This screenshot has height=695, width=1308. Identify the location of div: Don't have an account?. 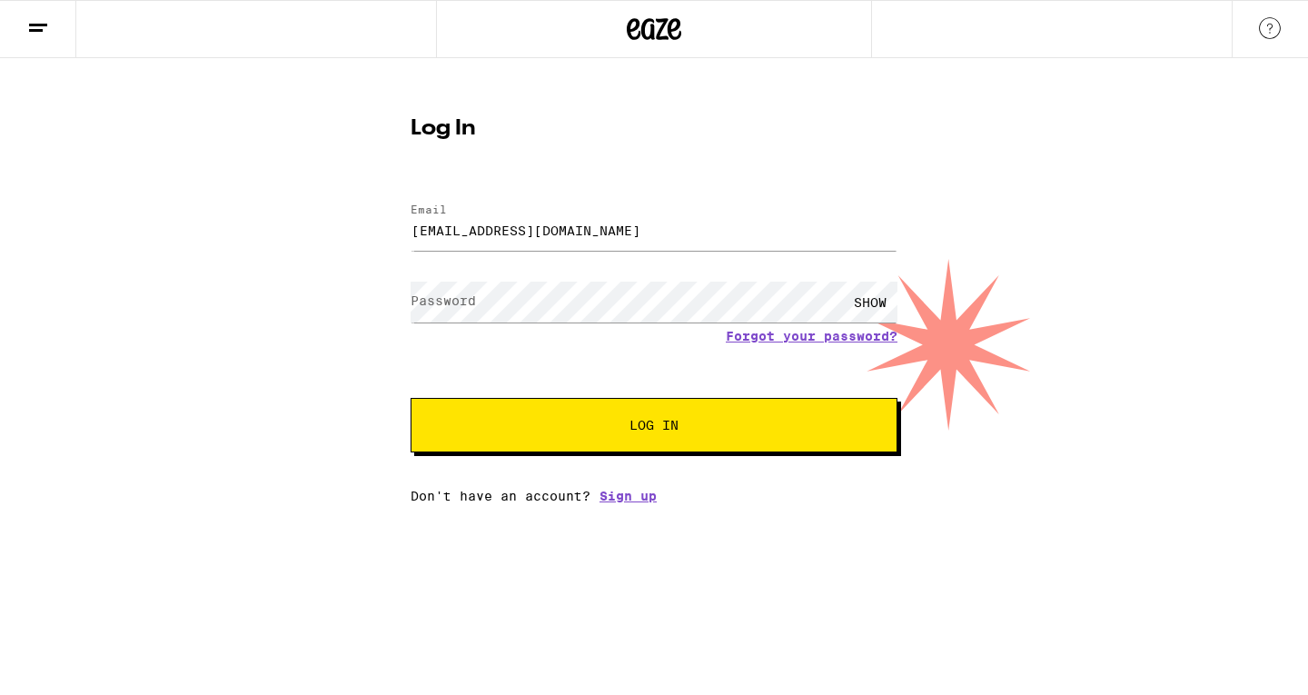
(654, 496).